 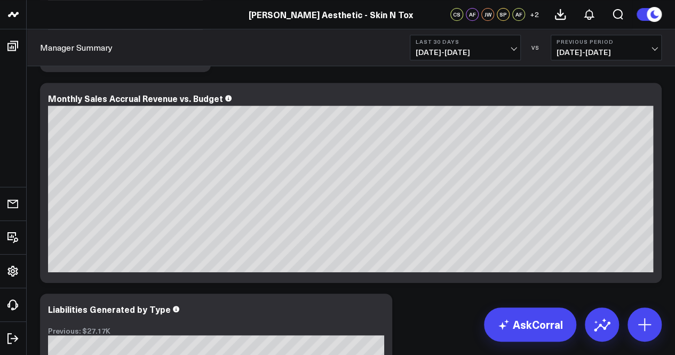 What do you see at coordinates (457, 14) in the screenshot?
I see `div: CS` at bounding box center [457, 14].